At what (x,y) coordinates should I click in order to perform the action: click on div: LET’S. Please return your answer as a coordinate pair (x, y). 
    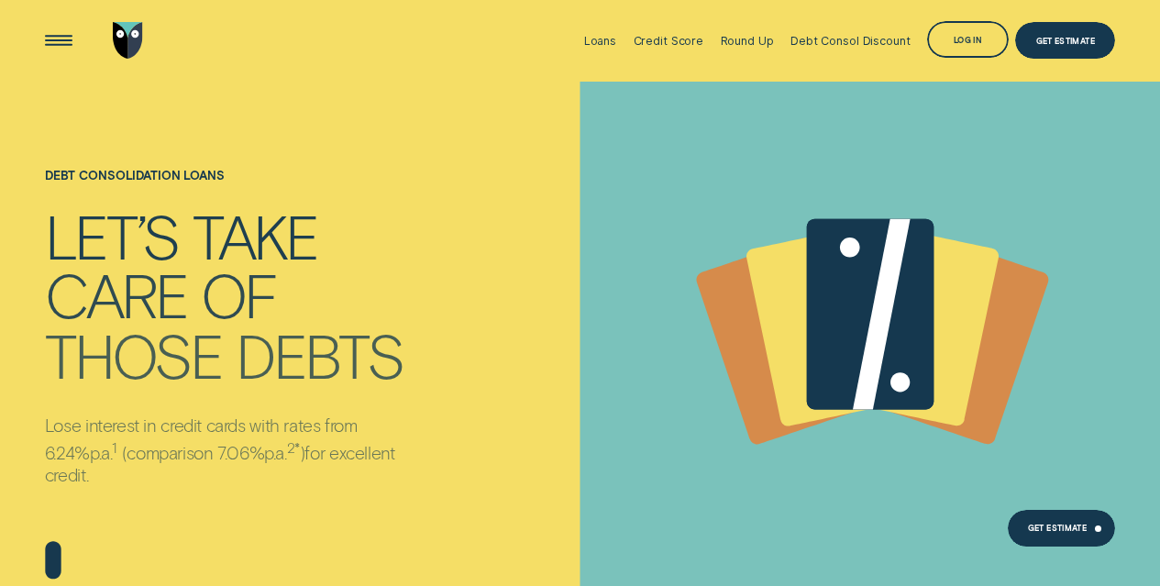
    Looking at the image, I should click on (112, 236).